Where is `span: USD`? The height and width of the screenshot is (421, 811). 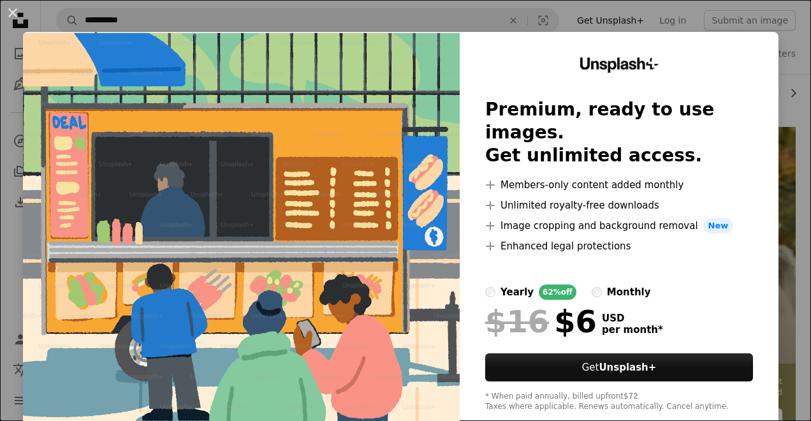 span: USD is located at coordinates (632, 318).